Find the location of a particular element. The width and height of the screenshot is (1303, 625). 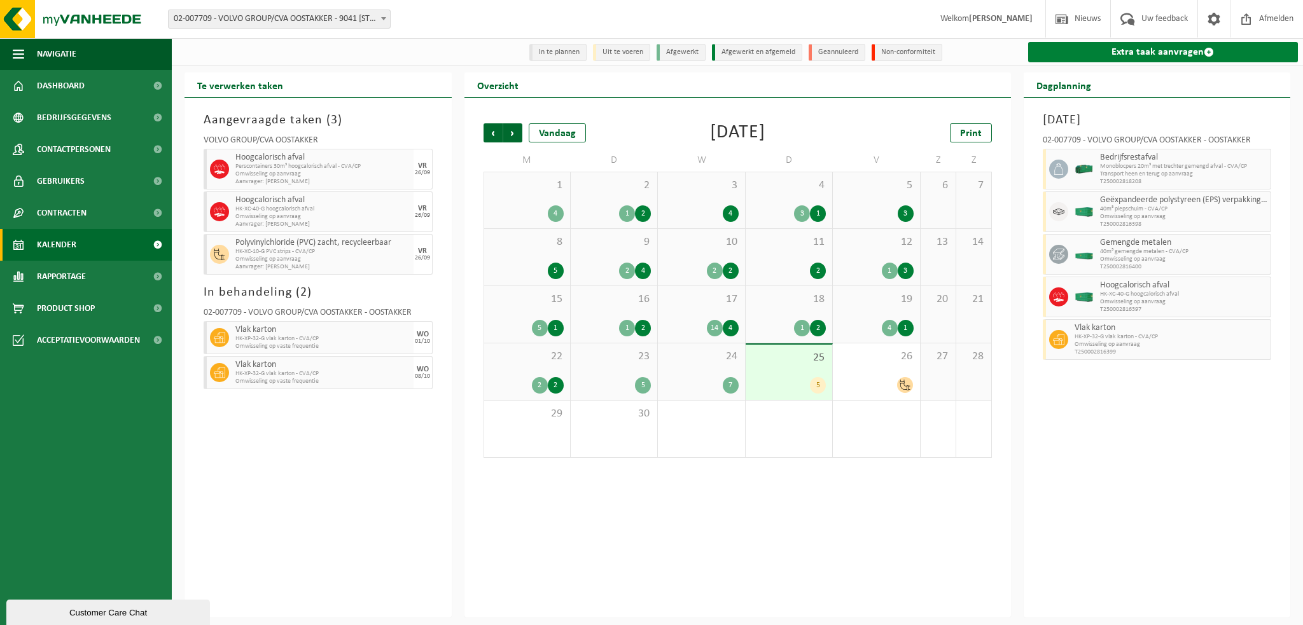

span: 29 is located at coordinates (527, 414).